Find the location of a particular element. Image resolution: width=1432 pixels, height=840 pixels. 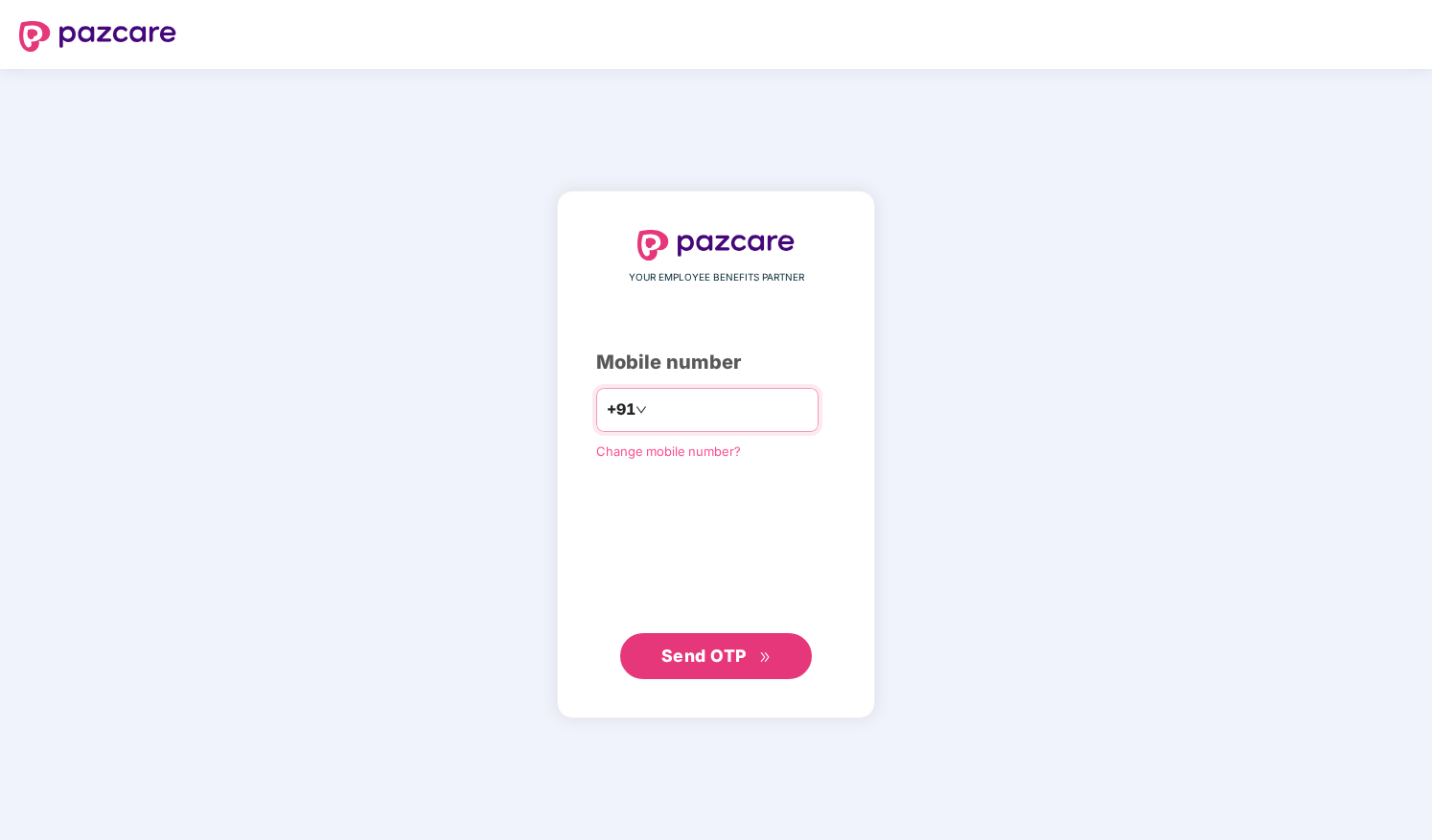

span: double-right is located at coordinates (765, 657).